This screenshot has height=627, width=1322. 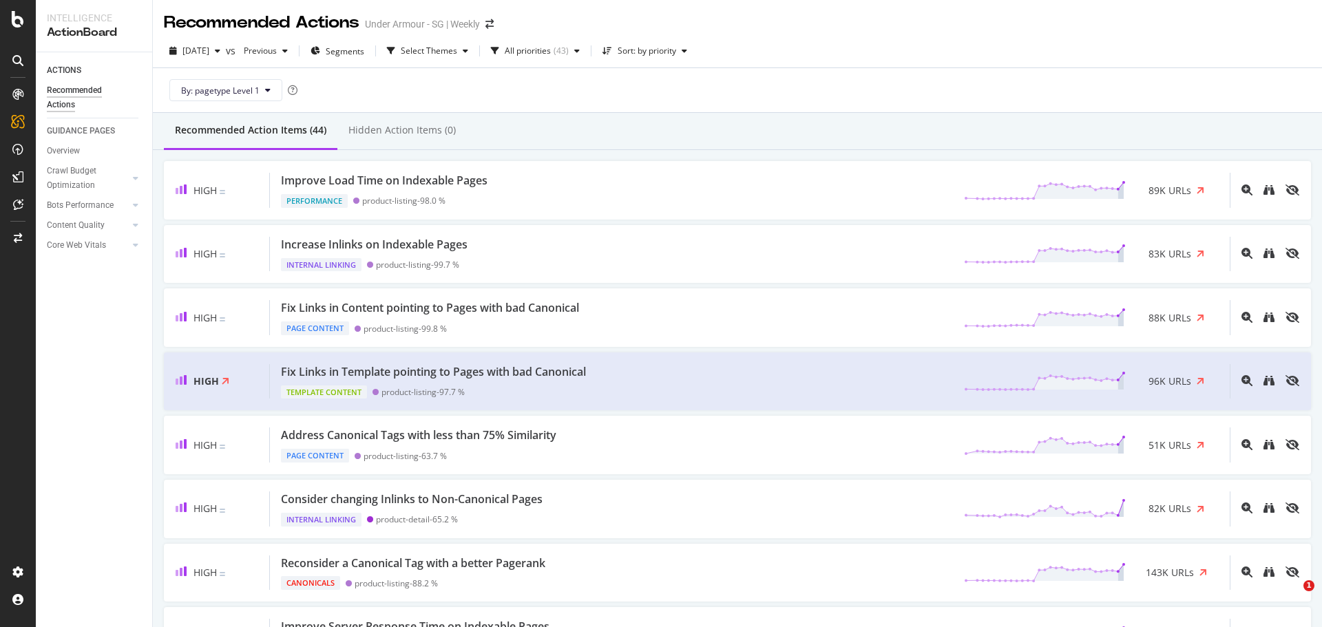 I want to click on a: Crawl Budget Optimization, so click(x=87, y=178).